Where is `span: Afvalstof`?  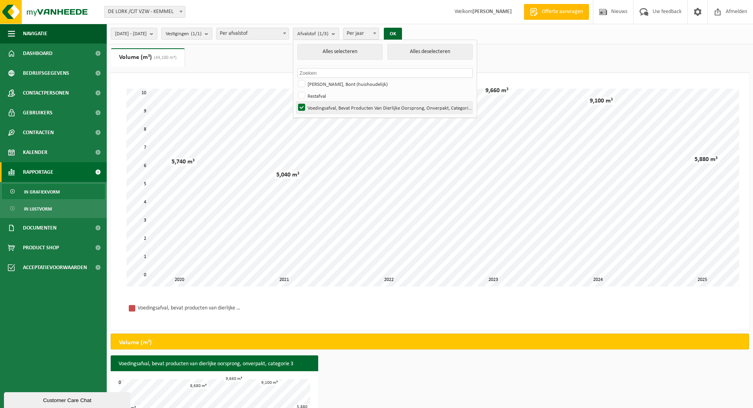 span: Afvalstof is located at coordinates (313, 34).